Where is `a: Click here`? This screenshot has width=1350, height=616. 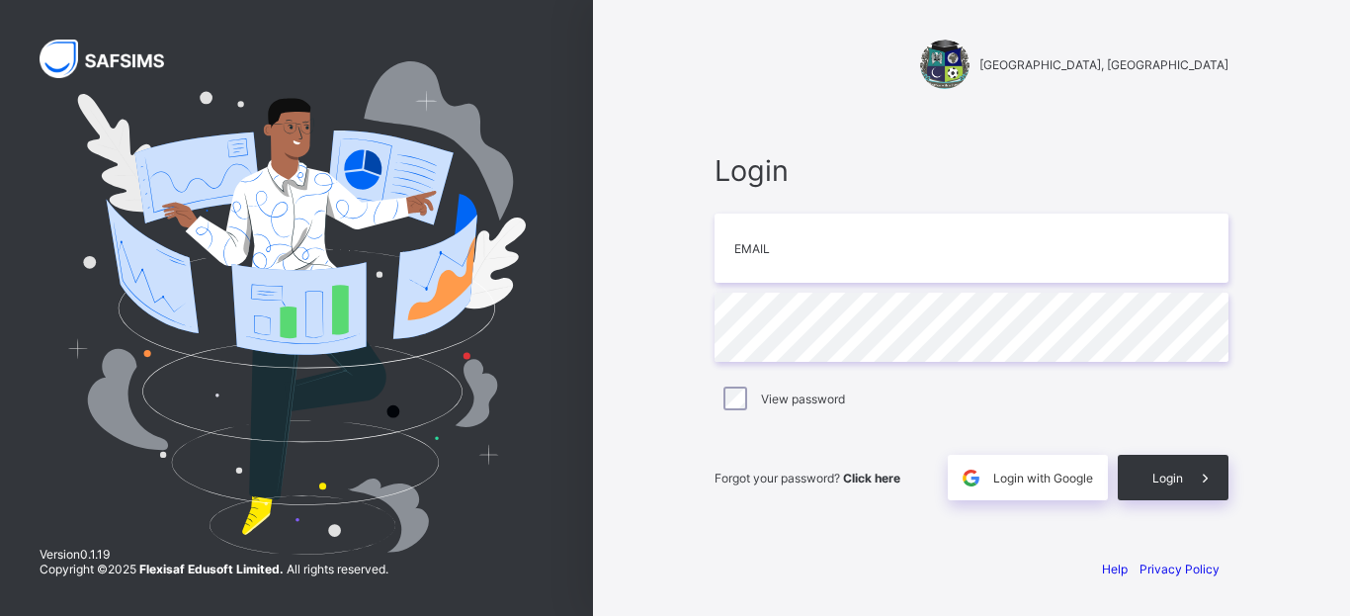
a: Click here is located at coordinates (872, 477).